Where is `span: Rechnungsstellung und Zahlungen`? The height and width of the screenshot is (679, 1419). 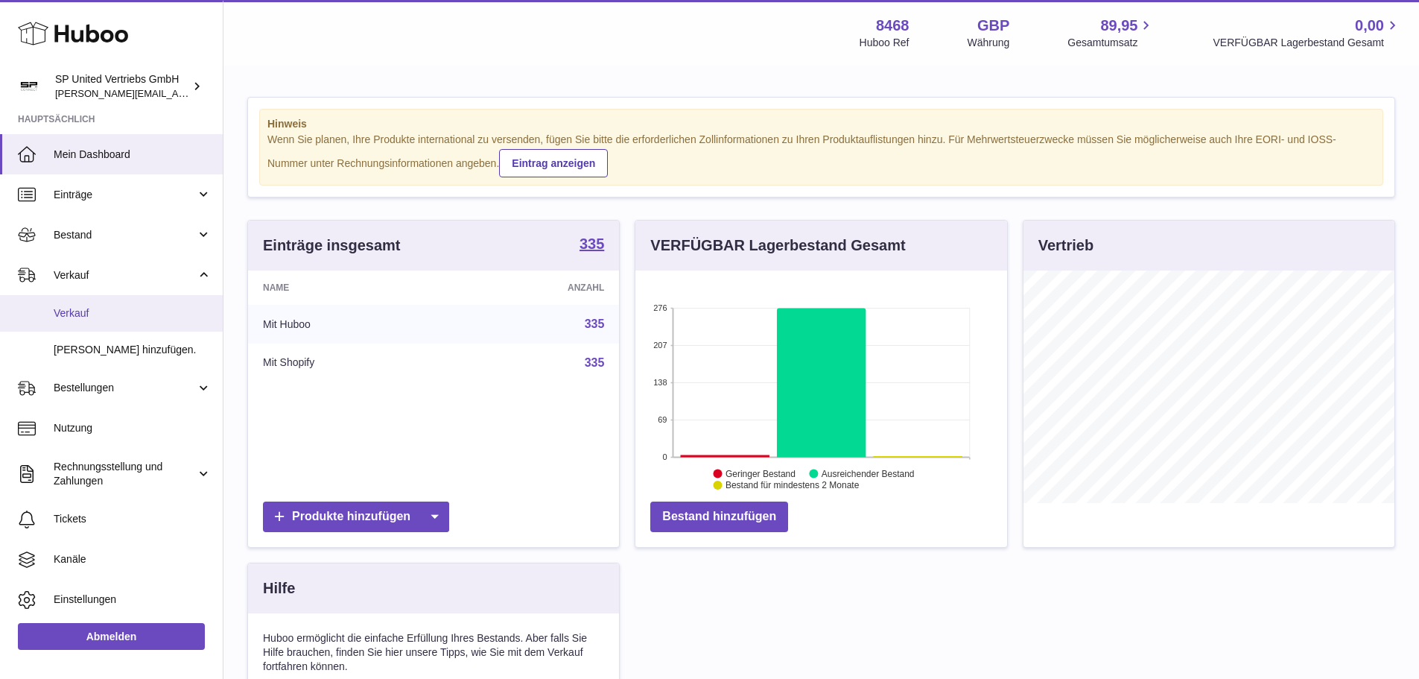 span: Rechnungsstellung und Zahlungen is located at coordinates (124, 474).